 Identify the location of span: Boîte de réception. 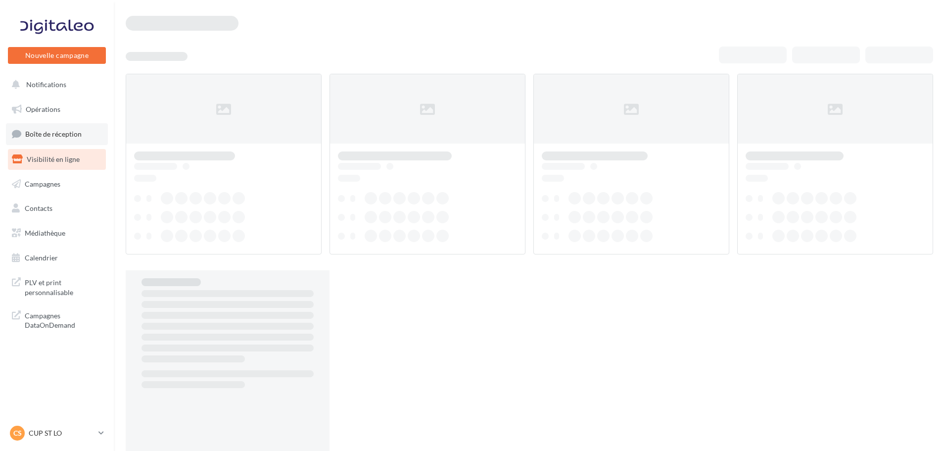
(53, 134).